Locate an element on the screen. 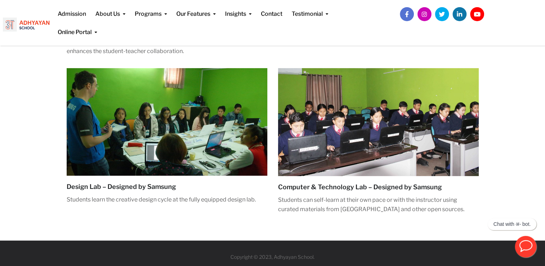  img: technology is located at coordinates (378, 122).